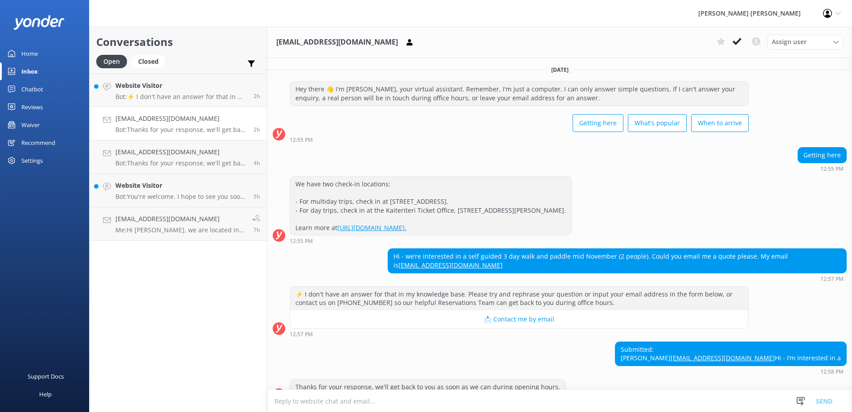 The width and height of the screenshot is (852, 412). Describe the element at coordinates (823, 155) in the screenshot. I see `div: Getting here` at that location.